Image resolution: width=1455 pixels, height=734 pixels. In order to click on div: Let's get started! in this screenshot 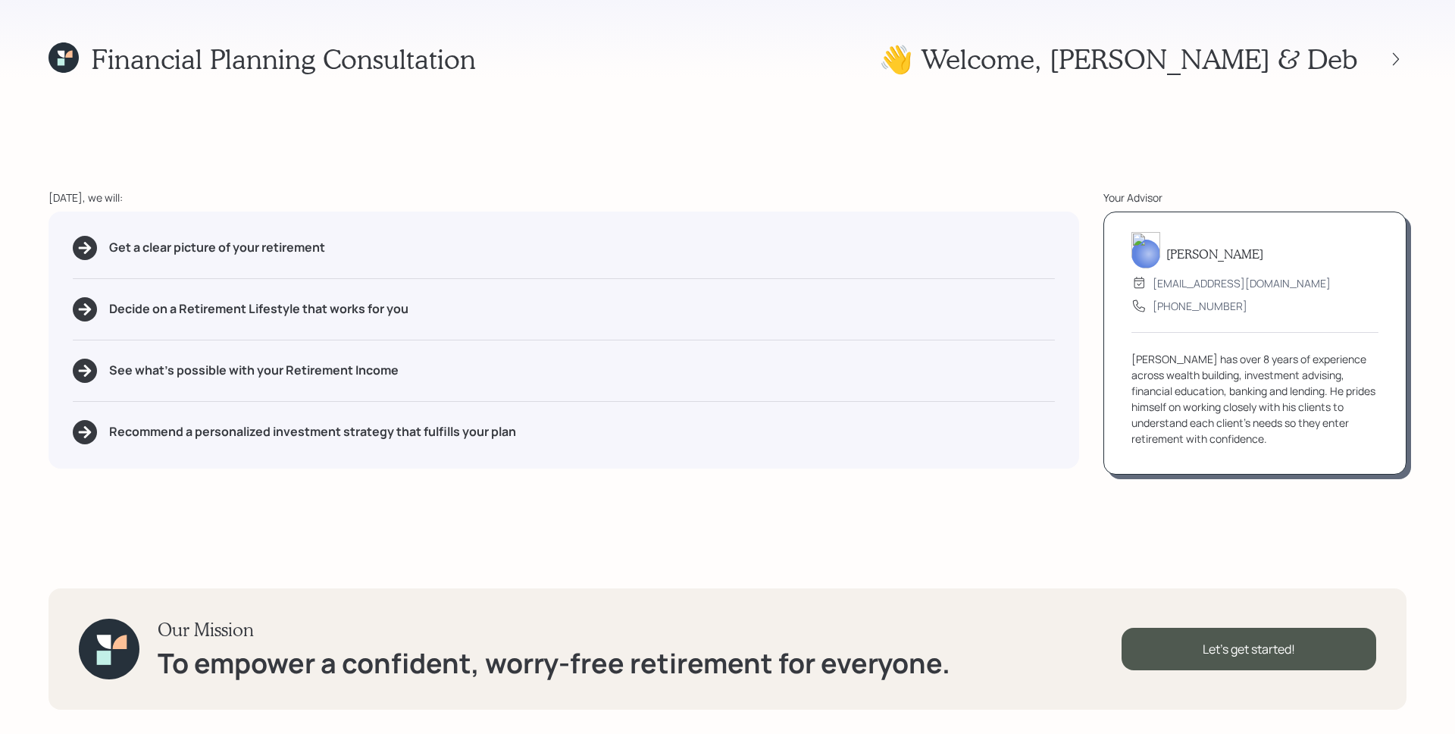, I will do `click(1249, 649)`.